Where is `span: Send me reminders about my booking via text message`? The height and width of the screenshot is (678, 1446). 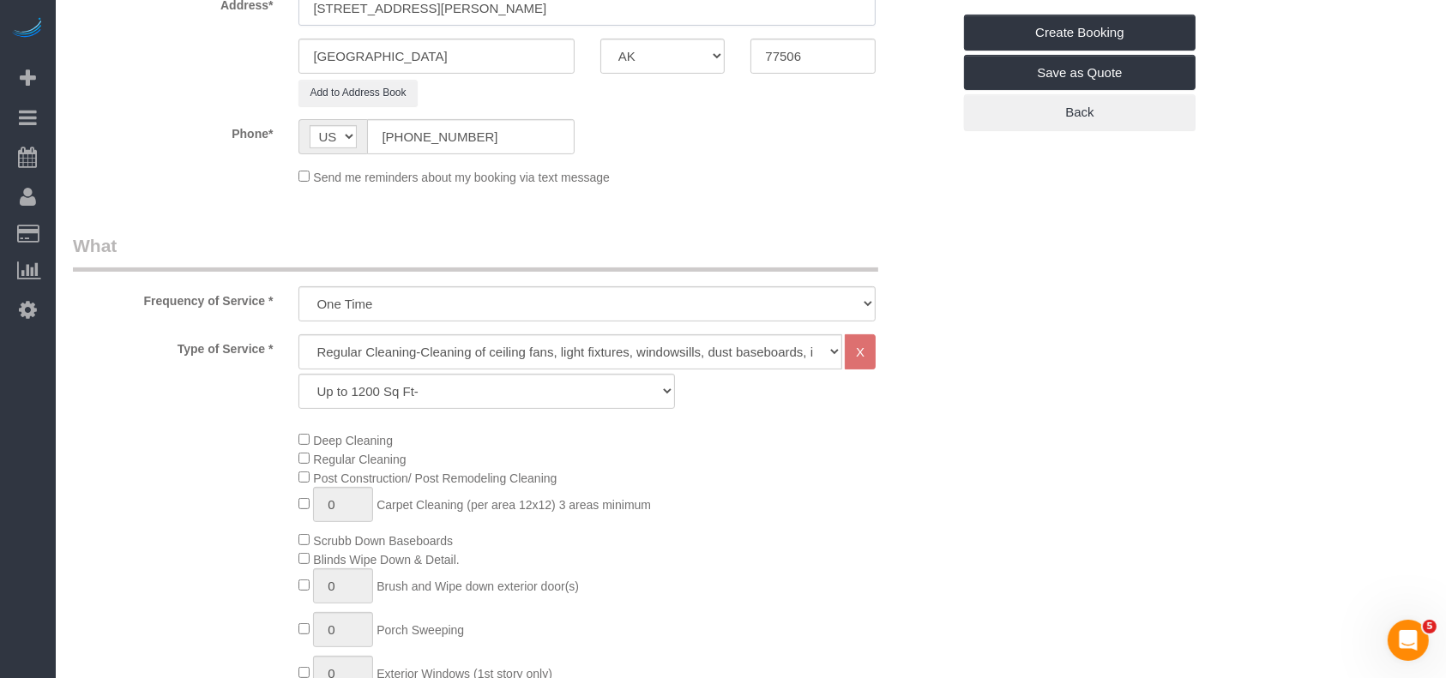 span: Send me reminders about my booking via text message is located at coordinates (461, 178).